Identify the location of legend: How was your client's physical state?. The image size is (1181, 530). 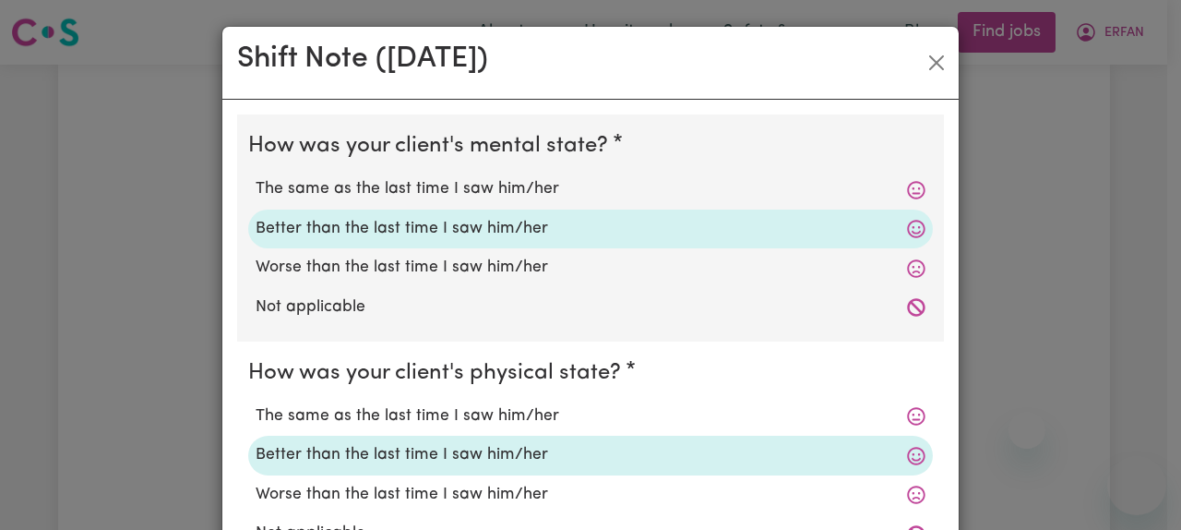
(438, 373).